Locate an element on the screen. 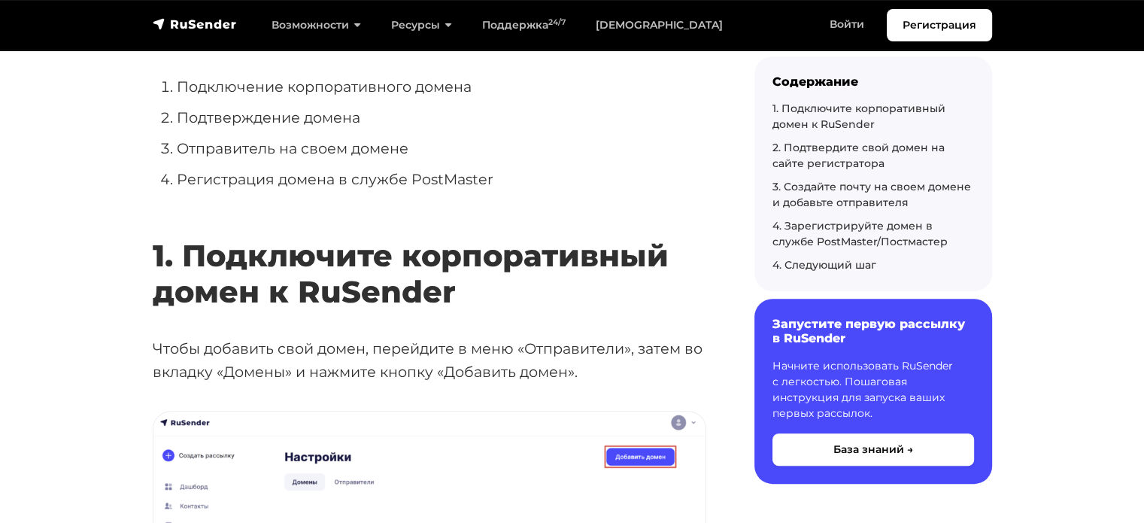  a: Возможности is located at coordinates (316, 25).